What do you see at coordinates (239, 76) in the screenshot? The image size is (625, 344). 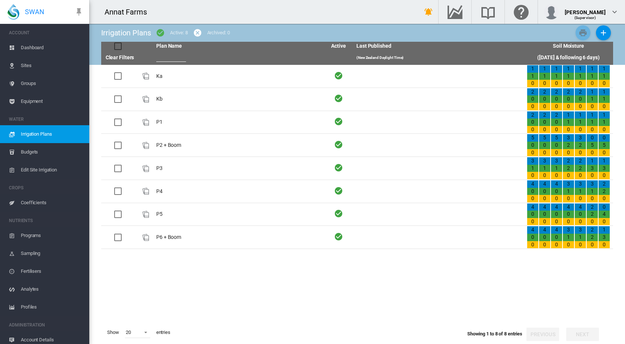 I see `td: Ka` at bounding box center [239, 76].